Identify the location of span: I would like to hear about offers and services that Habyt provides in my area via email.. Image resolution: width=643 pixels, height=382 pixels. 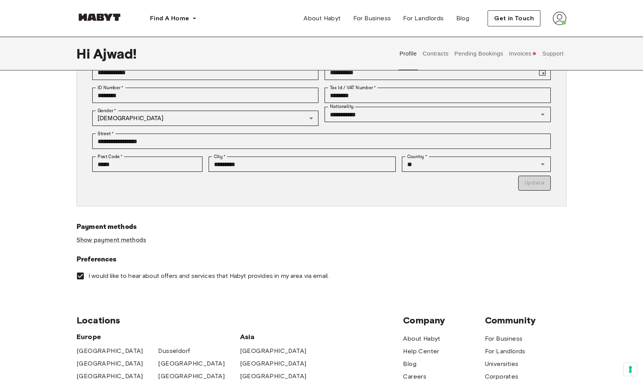
(208, 276).